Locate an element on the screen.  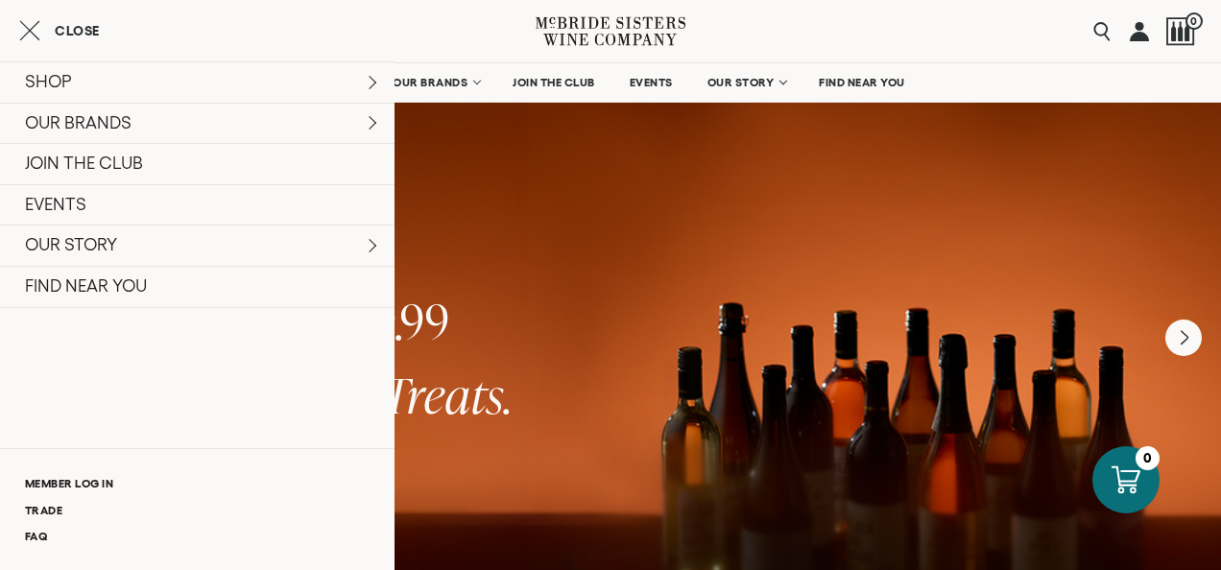
a: JOIN THE CLUB is located at coordinates (554, 83).